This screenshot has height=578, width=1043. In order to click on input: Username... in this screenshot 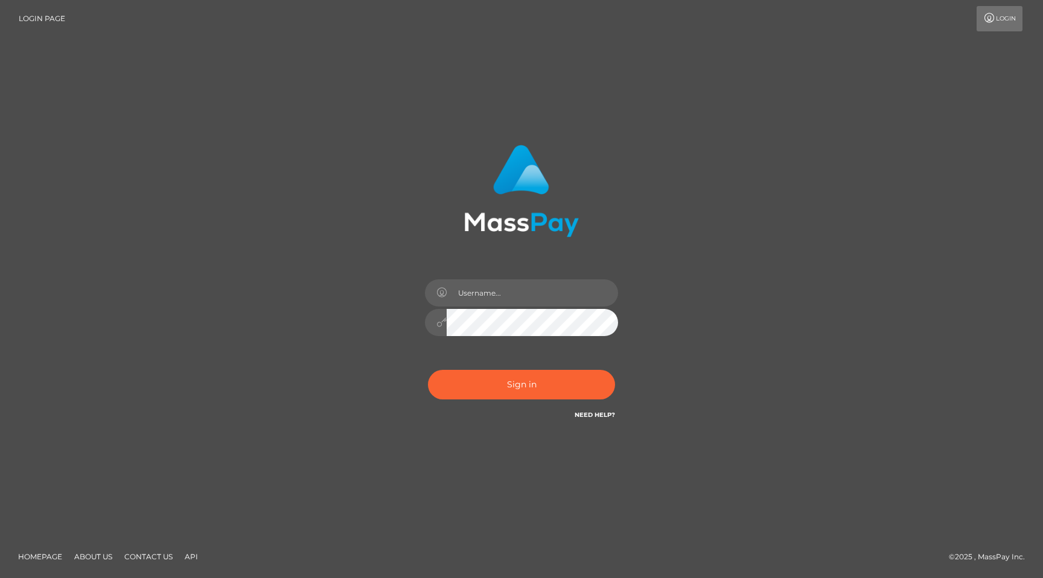, I will do `click(532, 293)`.